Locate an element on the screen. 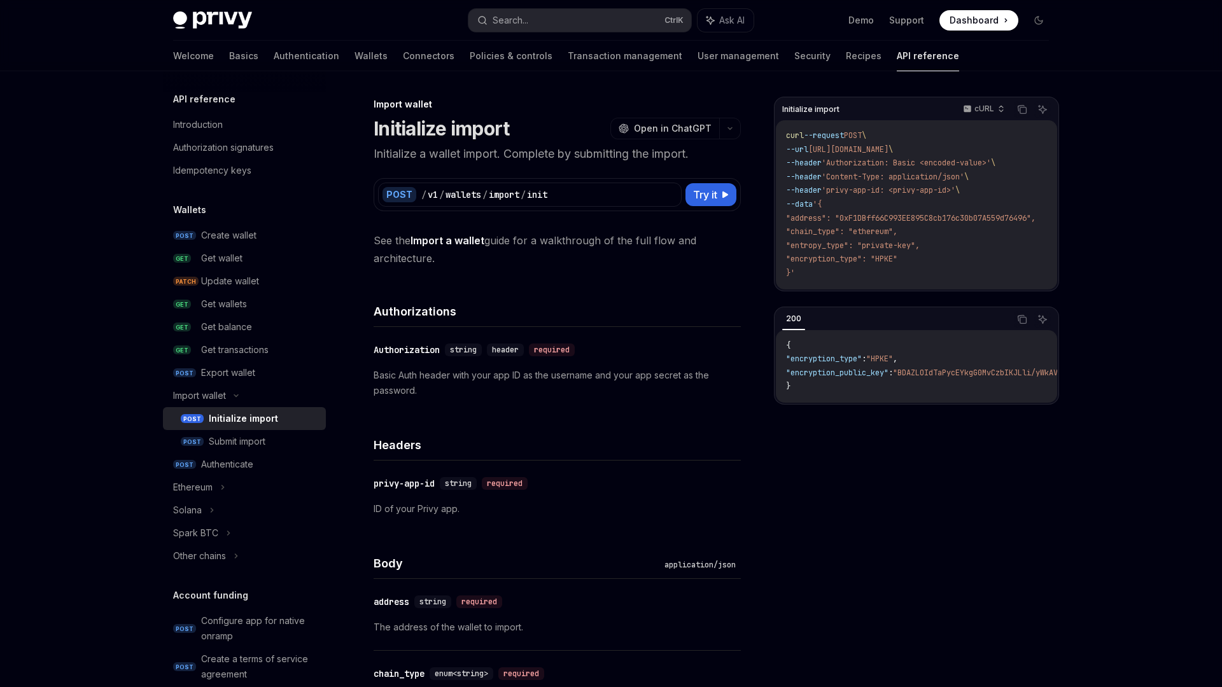 The width and height of the screenshot is (1222, 687). span: --header is located at coordinates (804, 163).